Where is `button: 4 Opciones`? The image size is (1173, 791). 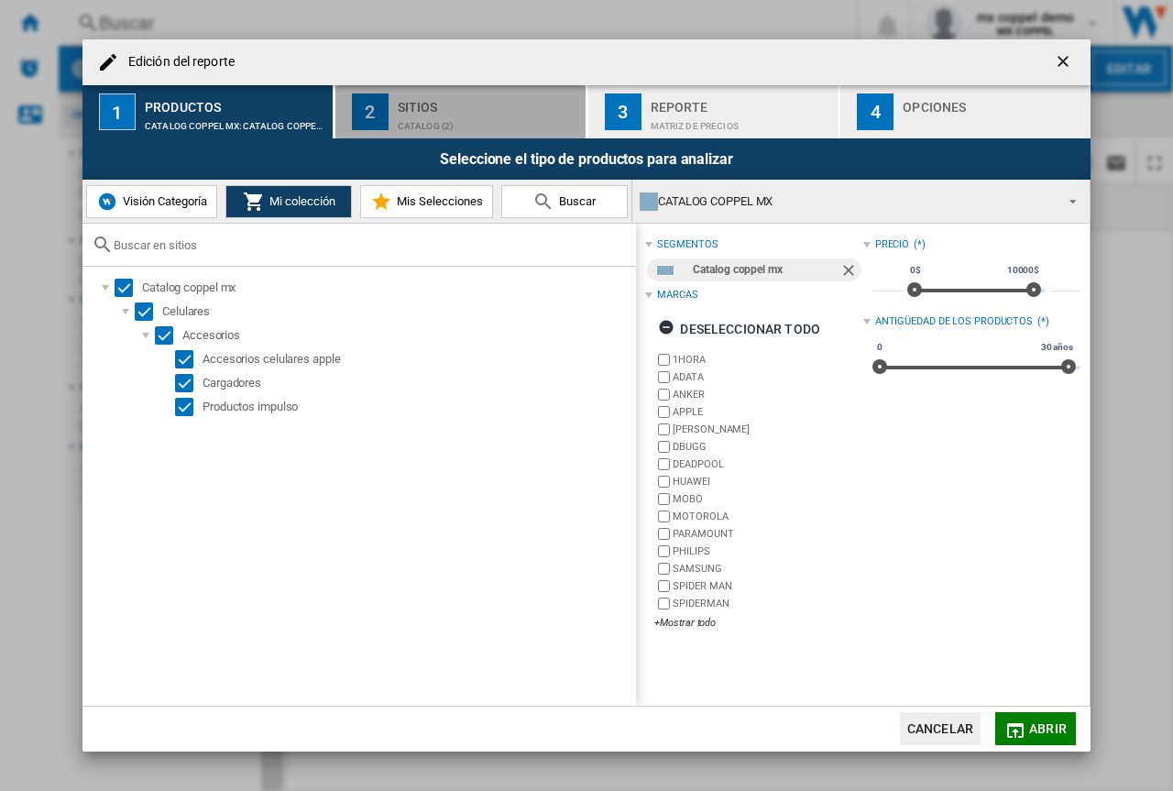 button: 4 Opciones is located at coordinates (965, 112).